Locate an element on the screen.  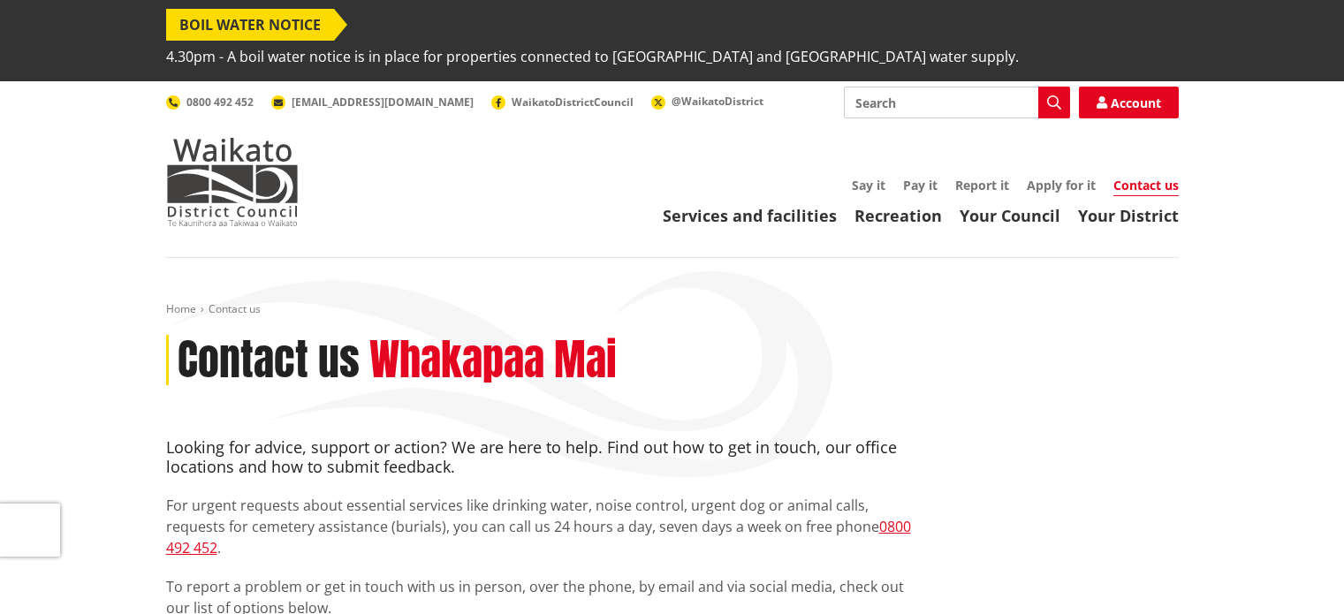
p: For urgent requests about essential services like drinking water, noise control, urgent dog or an... is located at coordinates (543, 527).